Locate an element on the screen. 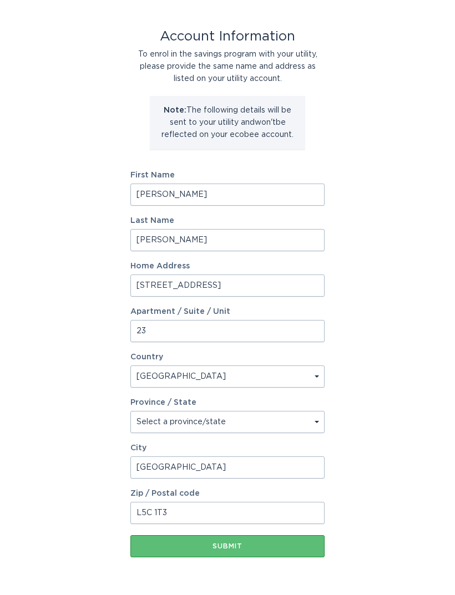  label: Zip / Postal code is located at coordinates (227, 494).